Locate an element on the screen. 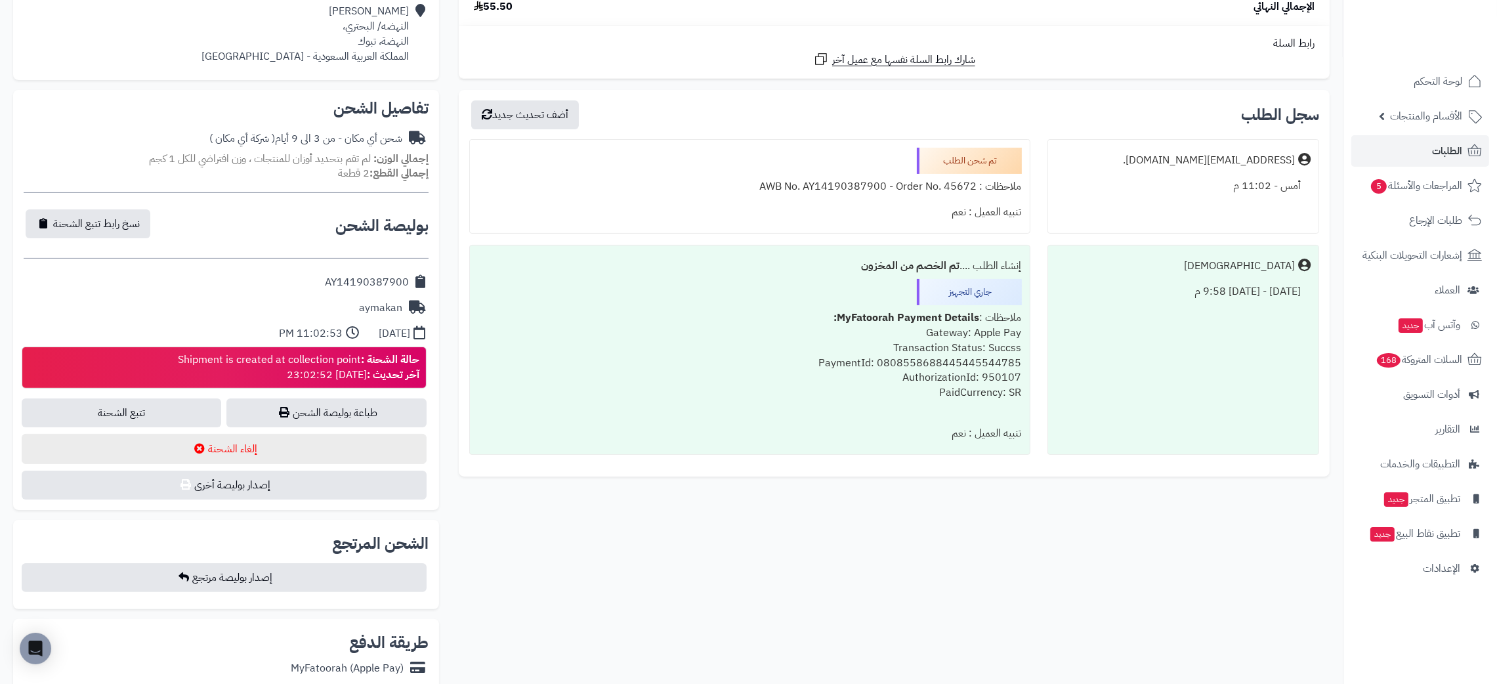 This screenshot has height=684, width=1497. a: لوحة التحكم is located at coordinates (1420, 81).